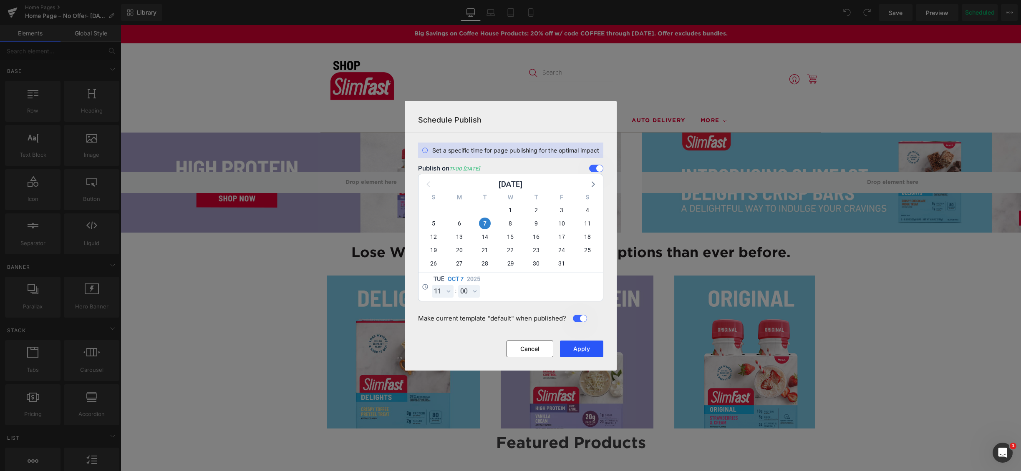  What do you see at coordinates (242, 54) in the screenshot?
I see `img: Slimfast Shop homepage` at bounding box center [242, 54].